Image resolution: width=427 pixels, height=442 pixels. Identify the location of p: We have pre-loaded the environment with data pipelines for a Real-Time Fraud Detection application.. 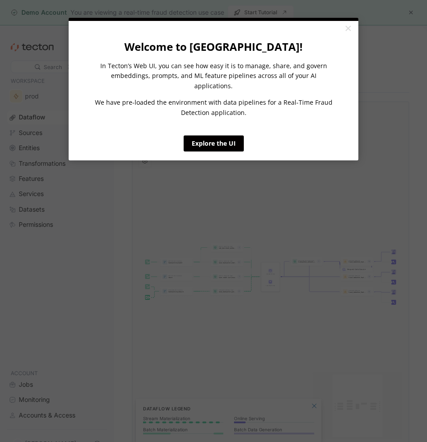
(213, 107).